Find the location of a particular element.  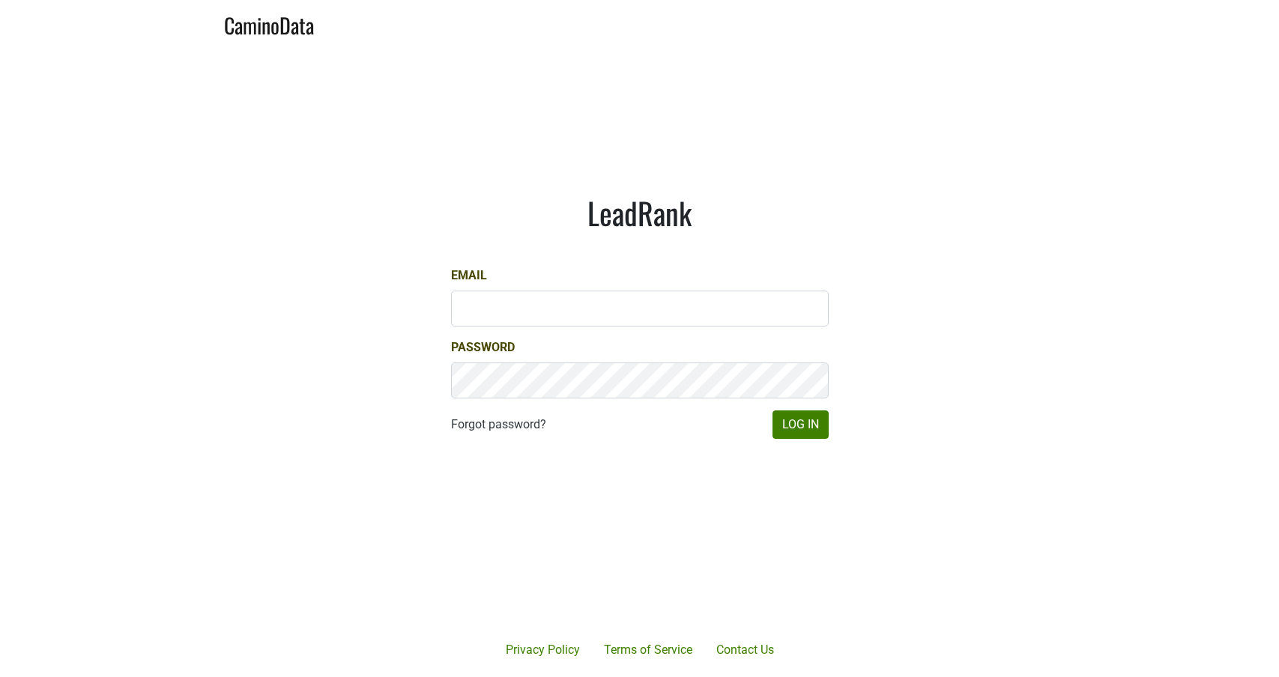

label: Email is located at coordinates (469, 276).